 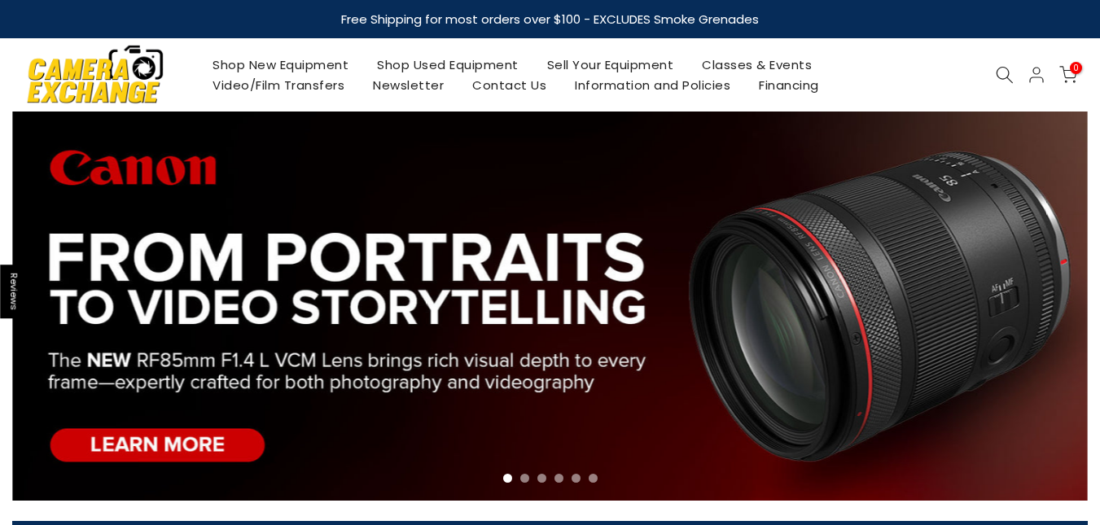 I want to click on a: Video/Film Transfers, so click(x=279, y=85).